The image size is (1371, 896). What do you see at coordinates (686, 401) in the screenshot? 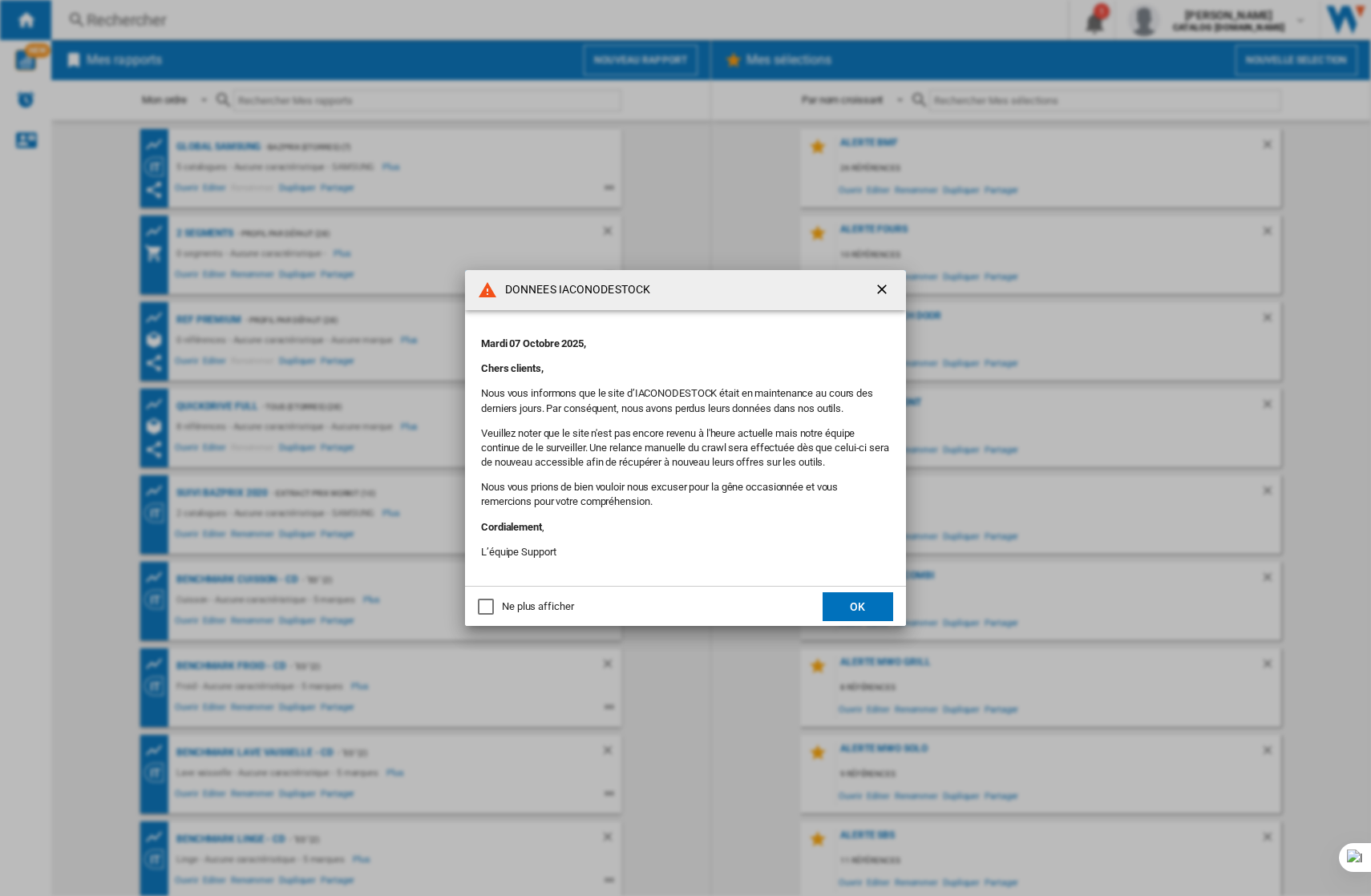
I see `p: Nous vous informons que le site d’IACONODESTOCK était en maintenance au cours des derniers jours....` at bounding box center [686, 401].